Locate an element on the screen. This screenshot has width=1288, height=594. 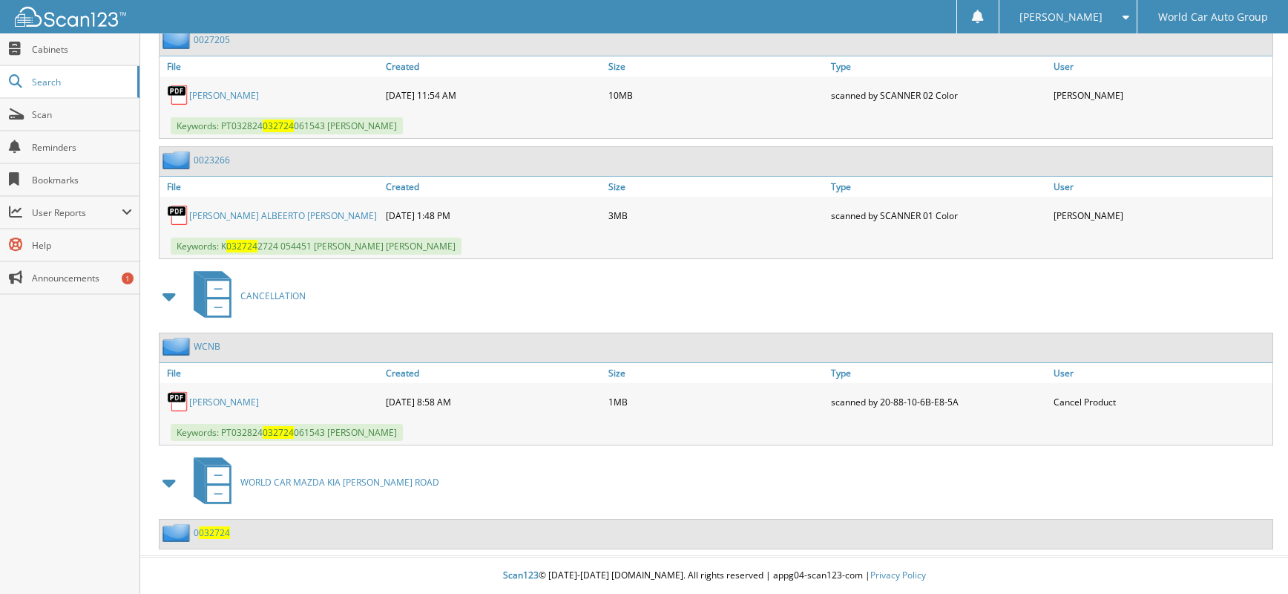
div: Cancel Product is located at coordinates (1161, 401).